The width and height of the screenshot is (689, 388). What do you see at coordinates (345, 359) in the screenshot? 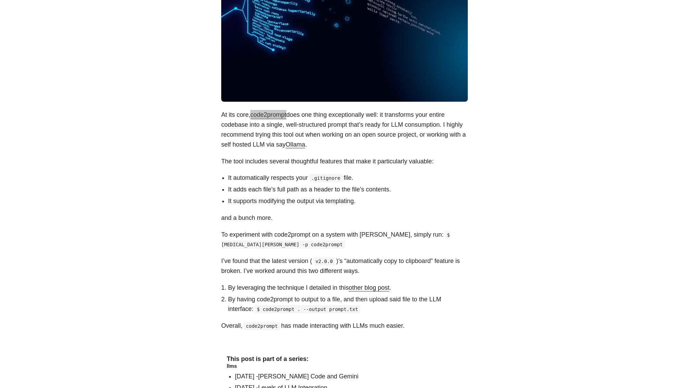
I see `h4: This post is part of a series:` at bounding box center [345, 359].